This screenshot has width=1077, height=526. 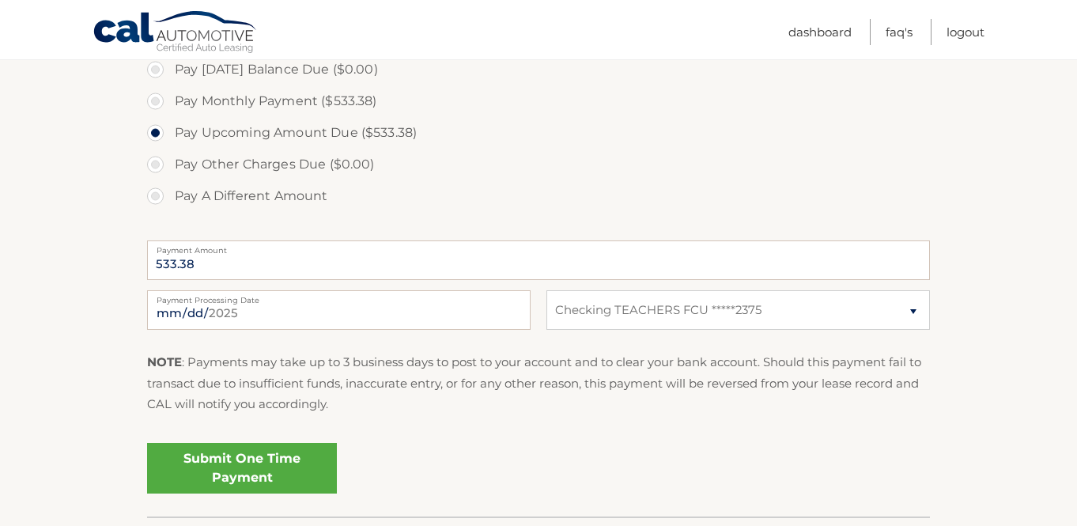 What do you see at coordinates (539, 196) in the screenshot?
I see `label: Pay A Different Amount` at bounding box center [539, 196].